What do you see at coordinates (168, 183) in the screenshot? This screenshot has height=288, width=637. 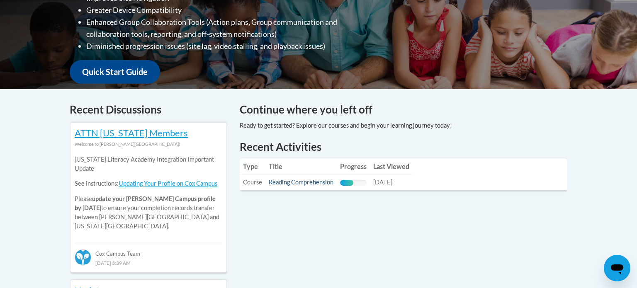 I see `a: Updating Your Profile on Cox Campus` at bounding box center [168, 183].